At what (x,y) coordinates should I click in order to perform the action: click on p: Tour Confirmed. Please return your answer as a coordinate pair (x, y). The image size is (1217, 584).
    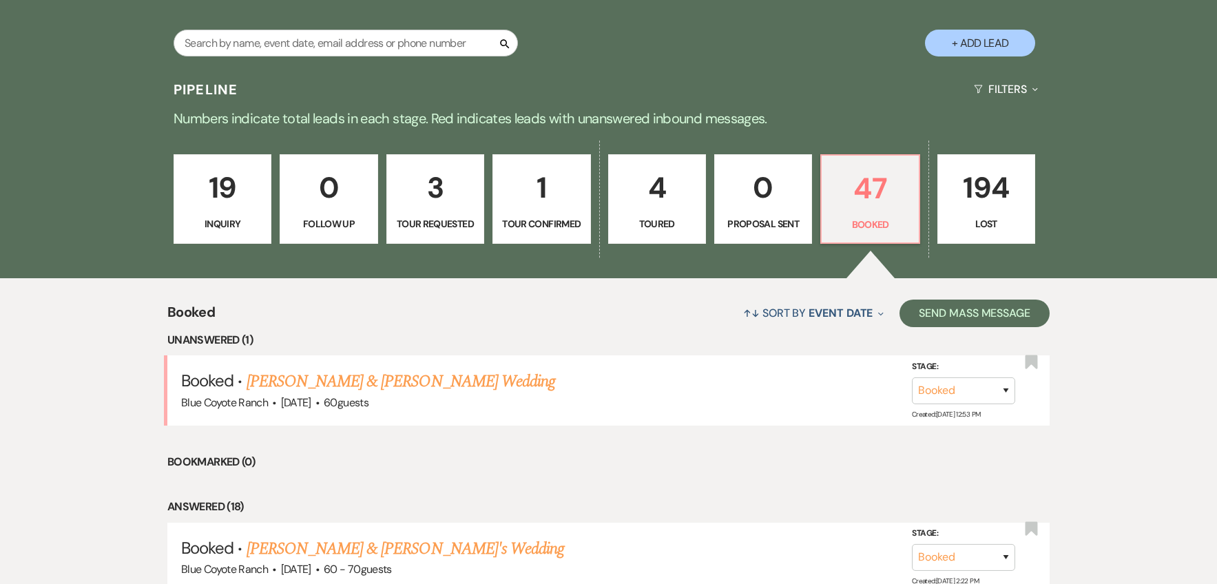
    Looking at the image, I should click on (542, 224).